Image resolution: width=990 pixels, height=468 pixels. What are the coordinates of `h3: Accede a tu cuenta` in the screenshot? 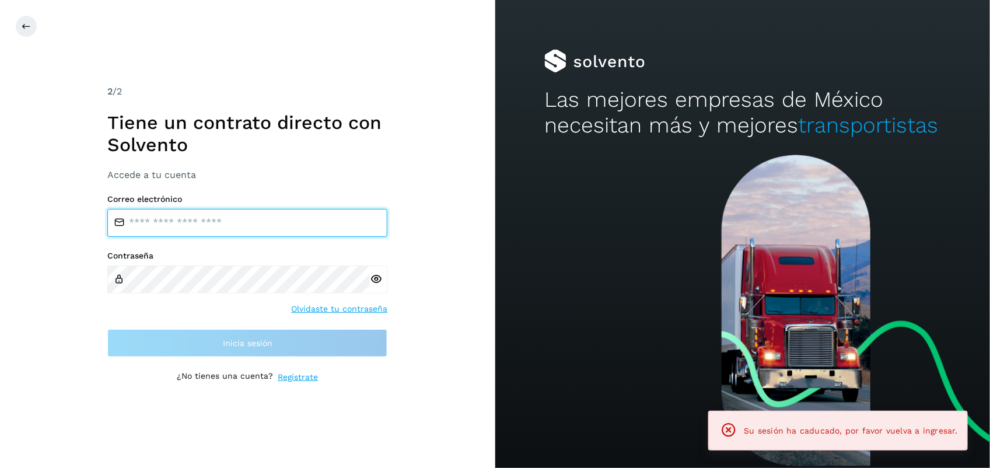 It's located at (247, 174).